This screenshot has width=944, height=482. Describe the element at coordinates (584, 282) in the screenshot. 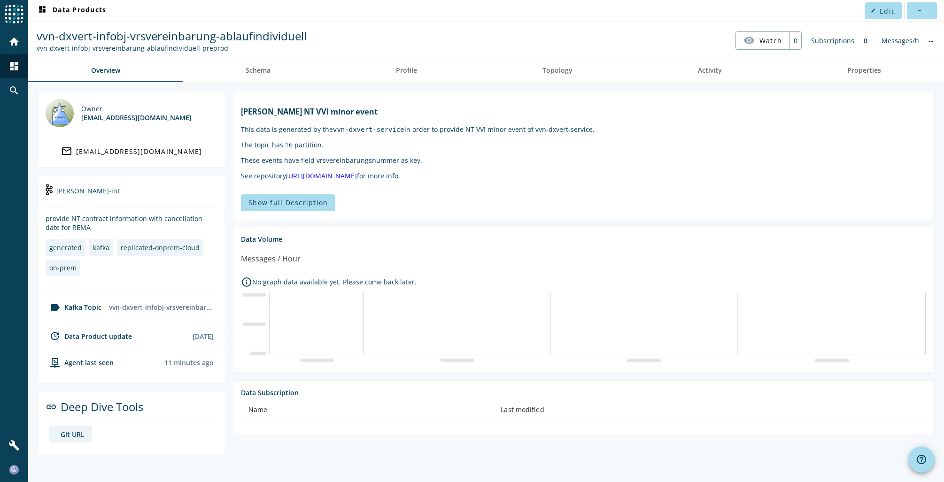

I see `div: No graph data available yet. Please come back later.` at that location.